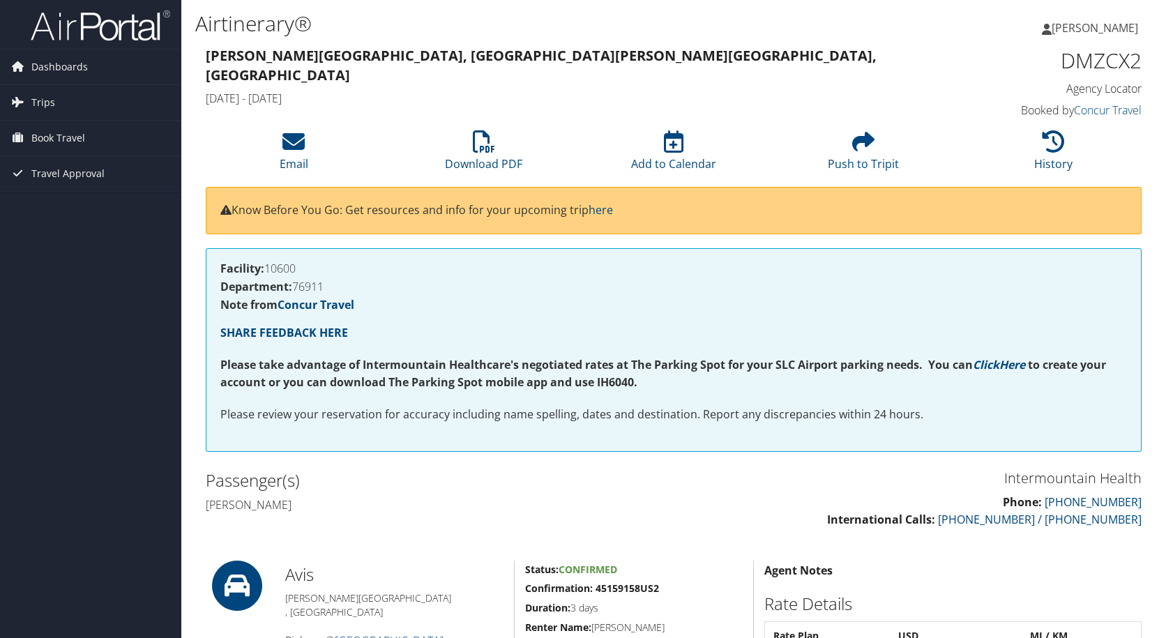 The width and height of the screenshot is (1166, 638). Describe the element at coordinates (673, 287) in the screenshot. I see `h4: 76911` at that location.